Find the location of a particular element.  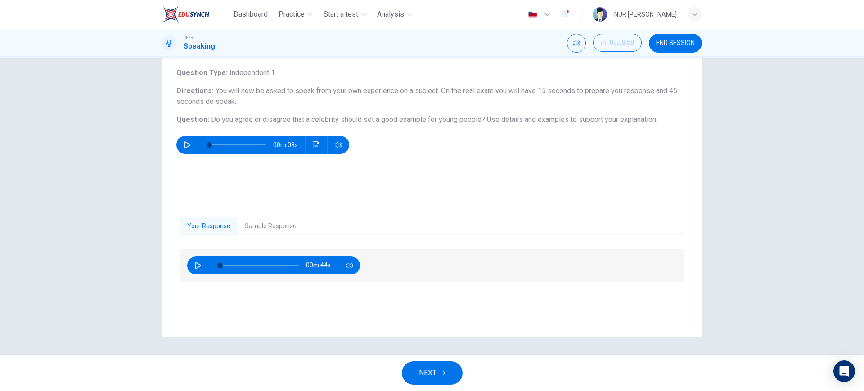

span: You will now be asked to speak from your own experience on a subject. On the real exam you will h... is located at coordinates (426, 96).